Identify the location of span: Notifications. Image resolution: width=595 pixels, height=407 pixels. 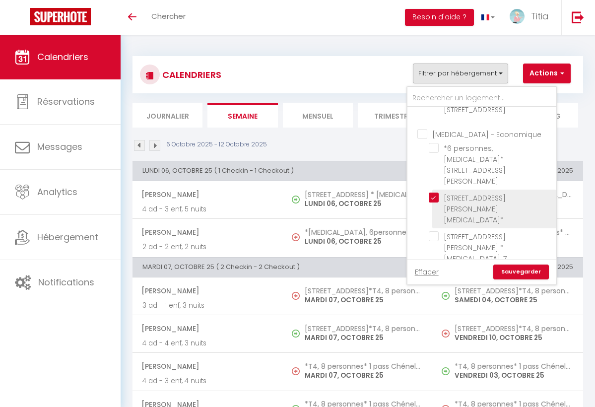
(66, 282).